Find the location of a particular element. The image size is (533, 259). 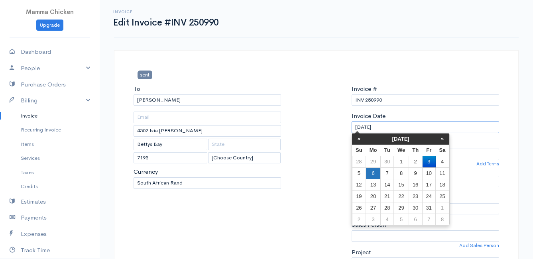

th: Th is located at coordinates (415, 150).